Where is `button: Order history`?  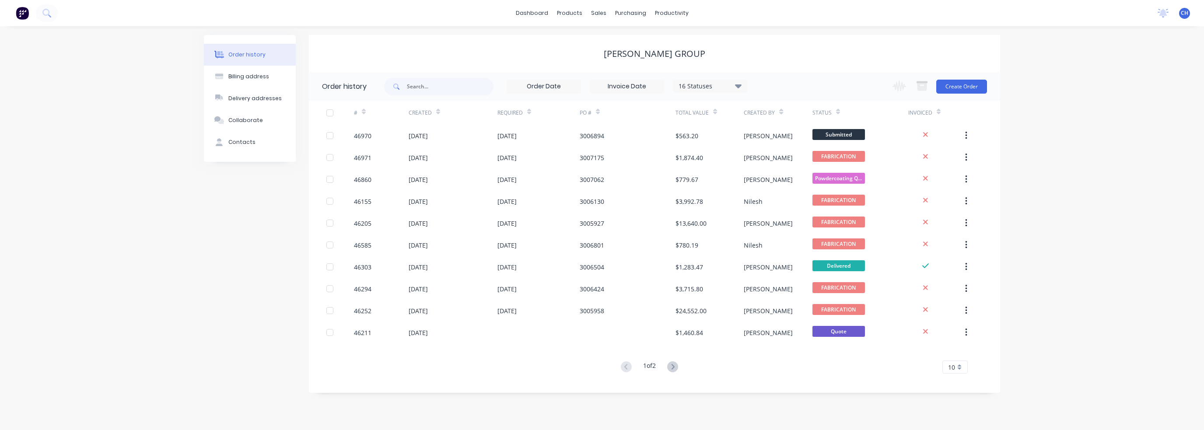 button: Order history is located at coordinates (250, 55).